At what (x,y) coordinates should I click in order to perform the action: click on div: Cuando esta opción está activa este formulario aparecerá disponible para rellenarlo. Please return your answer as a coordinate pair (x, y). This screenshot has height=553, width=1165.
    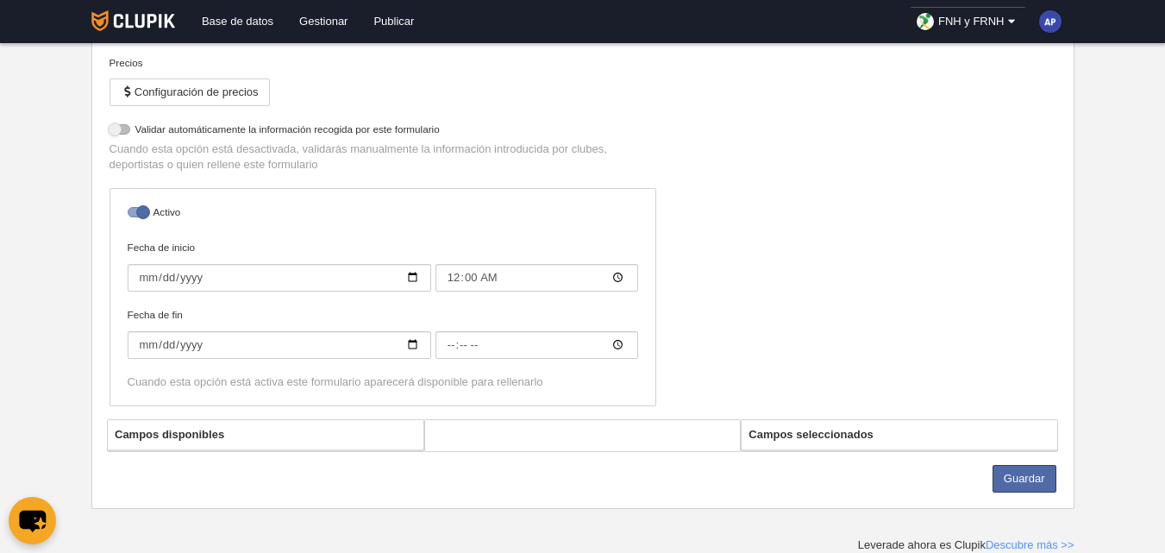
    Looking at the image, I should click on (383, 382).